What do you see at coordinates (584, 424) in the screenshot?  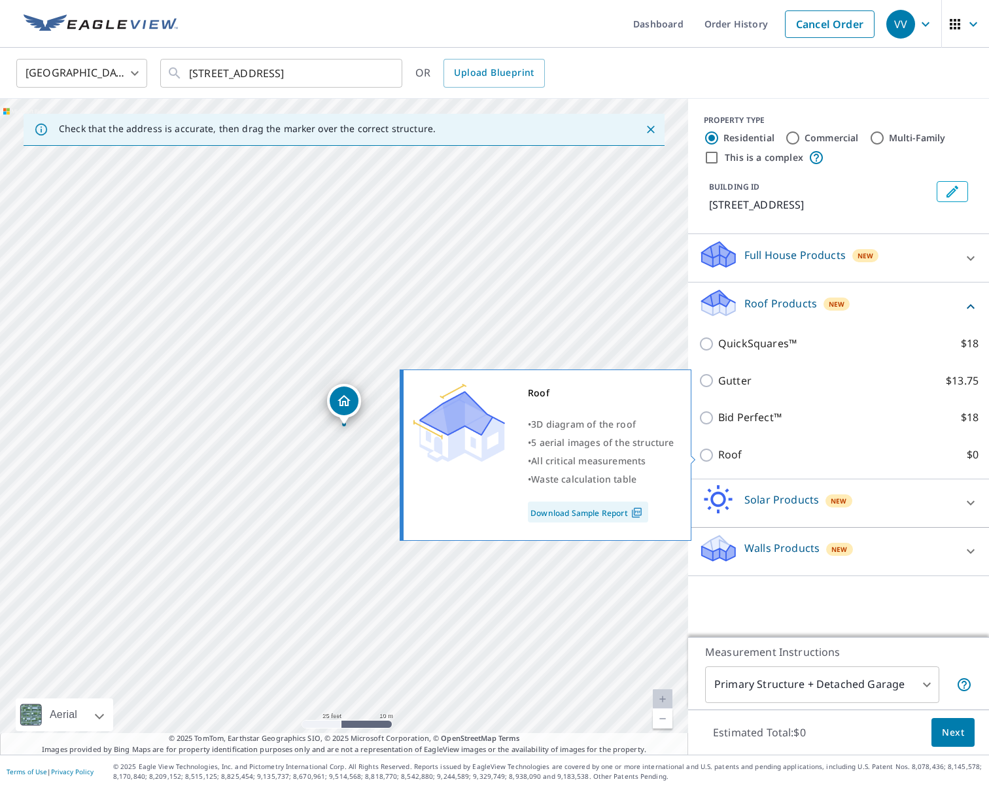 I see `span: 3D diagram of the roof` at bounding box center [584, 424].